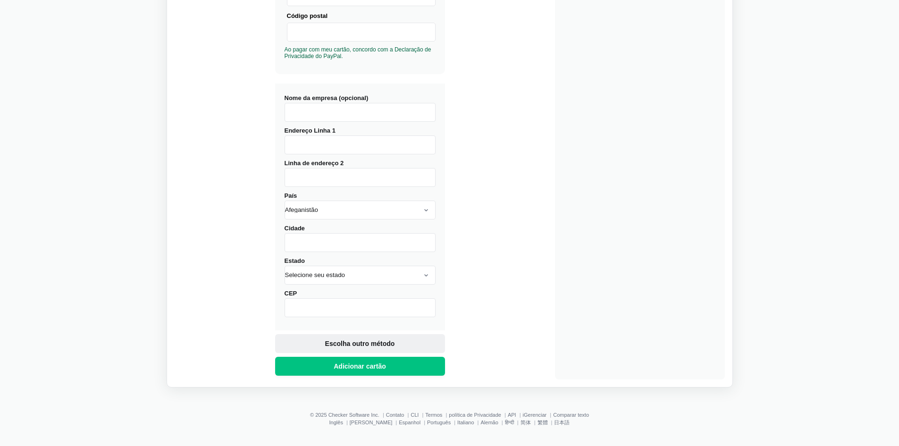 This screenshot has height=446, width=899. I want to click on font: Nome da empresa (opcional), so click(327, 98).